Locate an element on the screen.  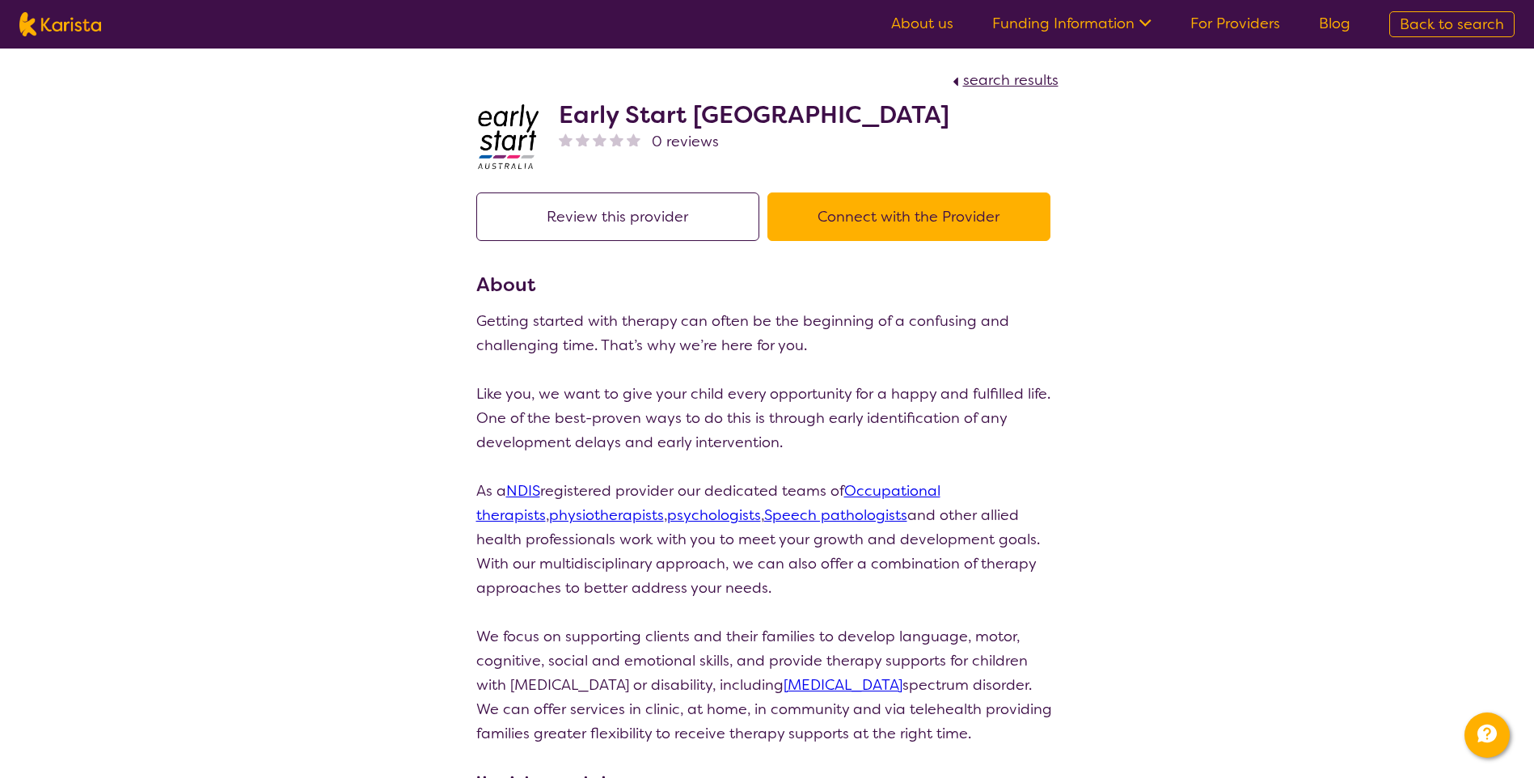
p: Like you, we want to give your child every opportunity for a happy and fulfilled life. One of the... is located at coordinates (767, 418).